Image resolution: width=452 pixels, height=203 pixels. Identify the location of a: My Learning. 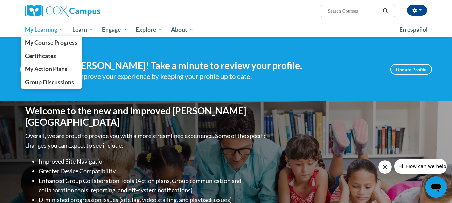
(45, 30).